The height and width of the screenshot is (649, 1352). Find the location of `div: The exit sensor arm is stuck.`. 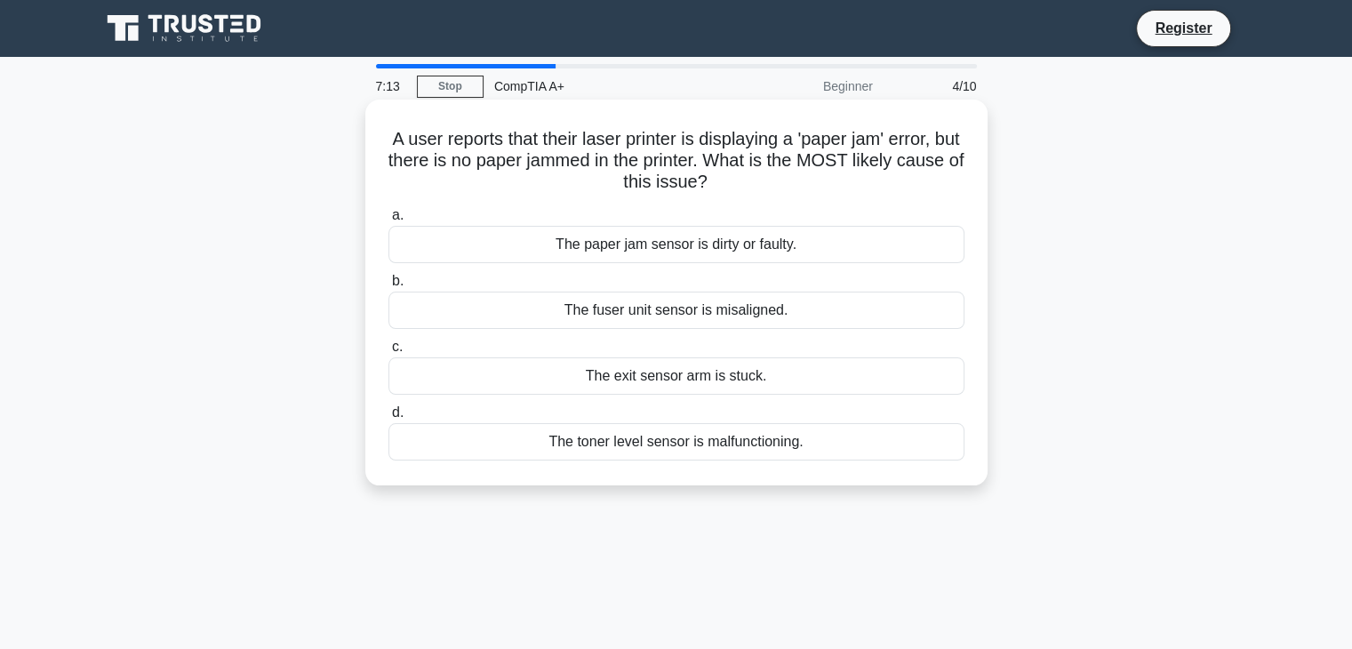

div: The exit sensor arm is stuck. is located at coordinates (676, 376).